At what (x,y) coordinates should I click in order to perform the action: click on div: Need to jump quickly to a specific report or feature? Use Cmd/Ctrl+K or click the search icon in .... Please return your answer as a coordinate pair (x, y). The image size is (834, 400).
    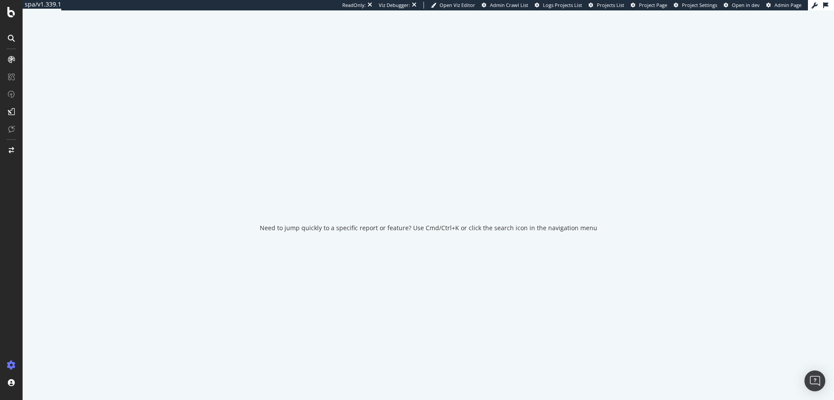
    Looking at the image, I should click on (429, 228).